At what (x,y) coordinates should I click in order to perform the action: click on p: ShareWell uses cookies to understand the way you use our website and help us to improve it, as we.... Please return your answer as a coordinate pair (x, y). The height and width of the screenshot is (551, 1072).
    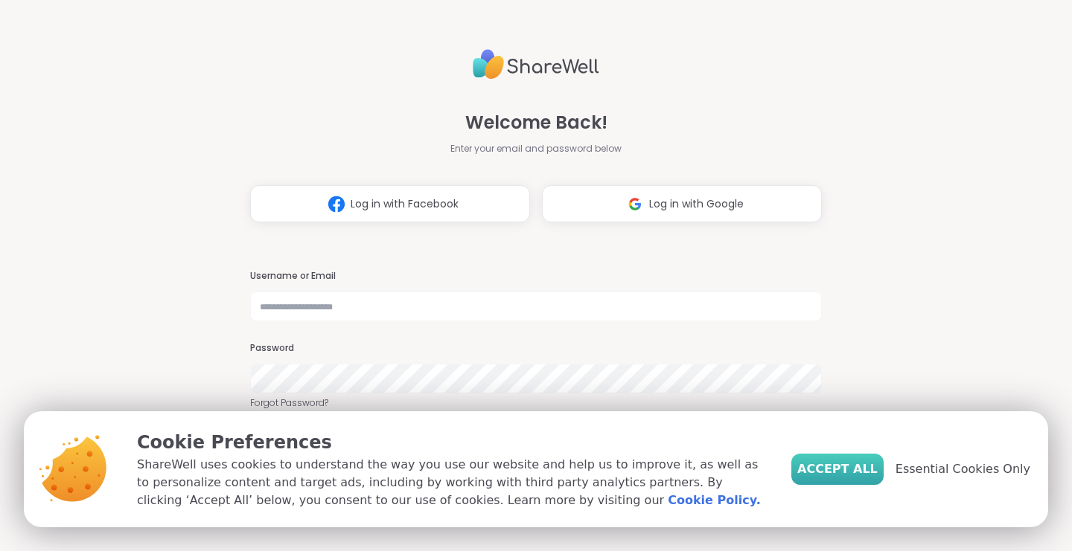
    Looking at the image, I should click on (452, 483).